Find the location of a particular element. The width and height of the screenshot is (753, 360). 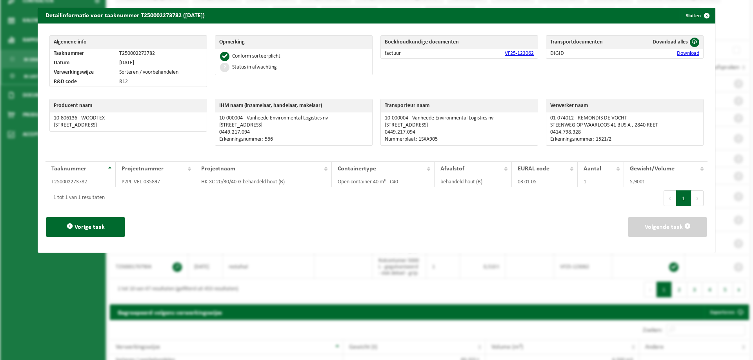

div: 1 tot 1 van 1 resultaten is located at coordinates (77, 198).